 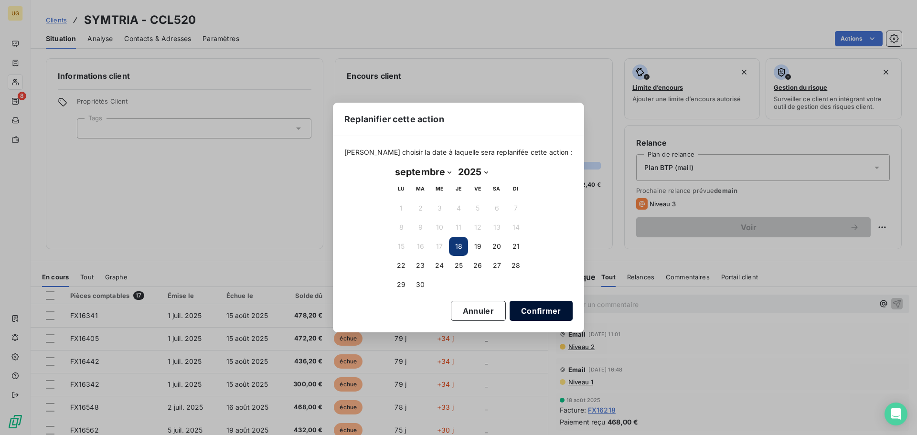 I want to click on th: jeudi, so click(x=458, y=189).